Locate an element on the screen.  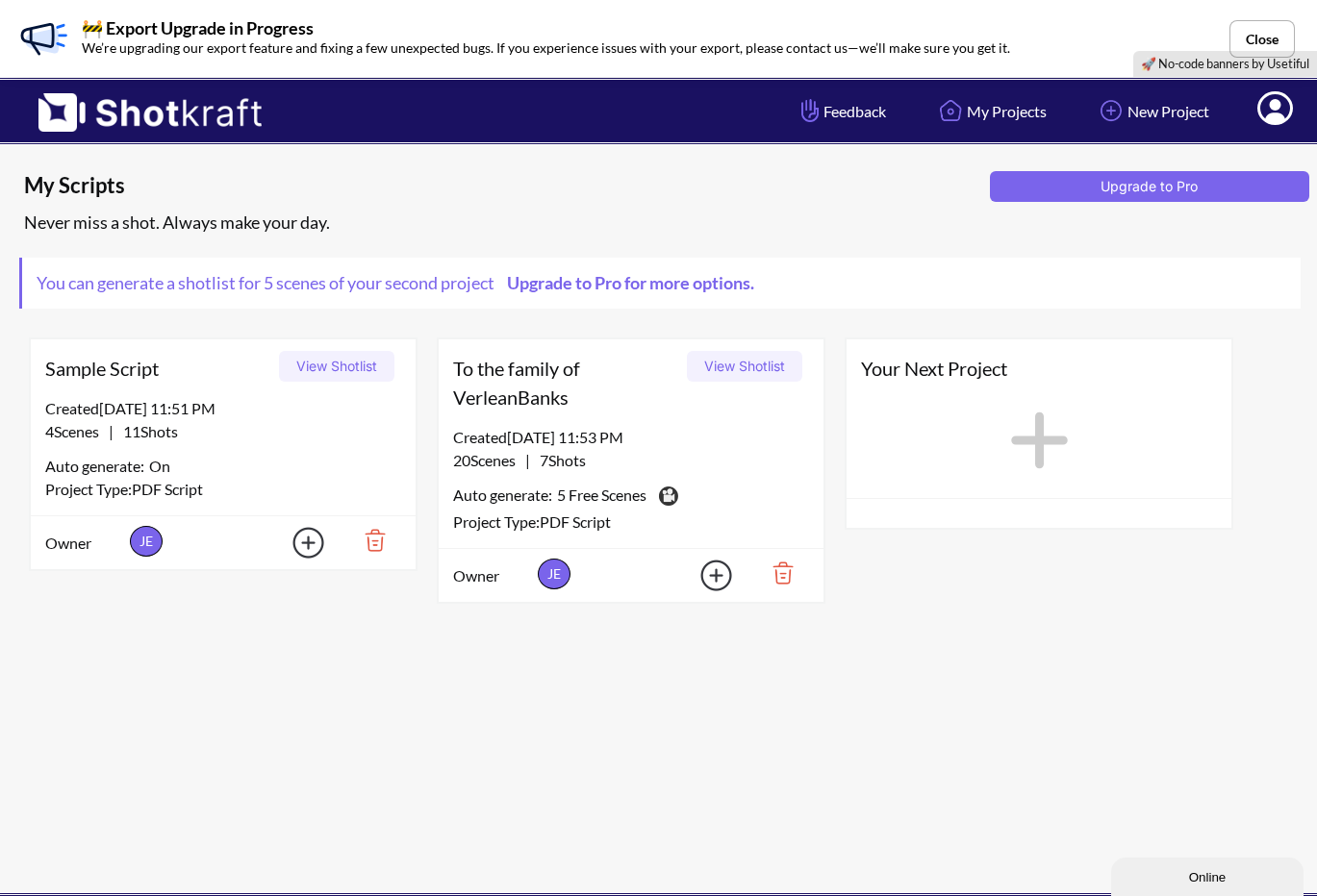
a: My Projects is located at coordinates (990, 111).